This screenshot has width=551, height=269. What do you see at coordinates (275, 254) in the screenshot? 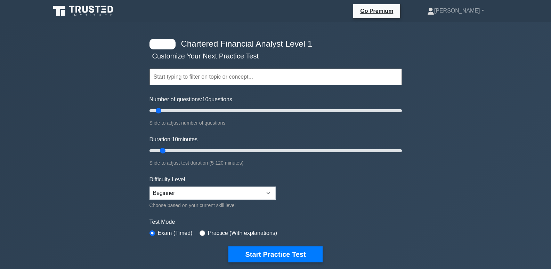
I see `button: Start Practice Test` at bounding box center [275, 254].